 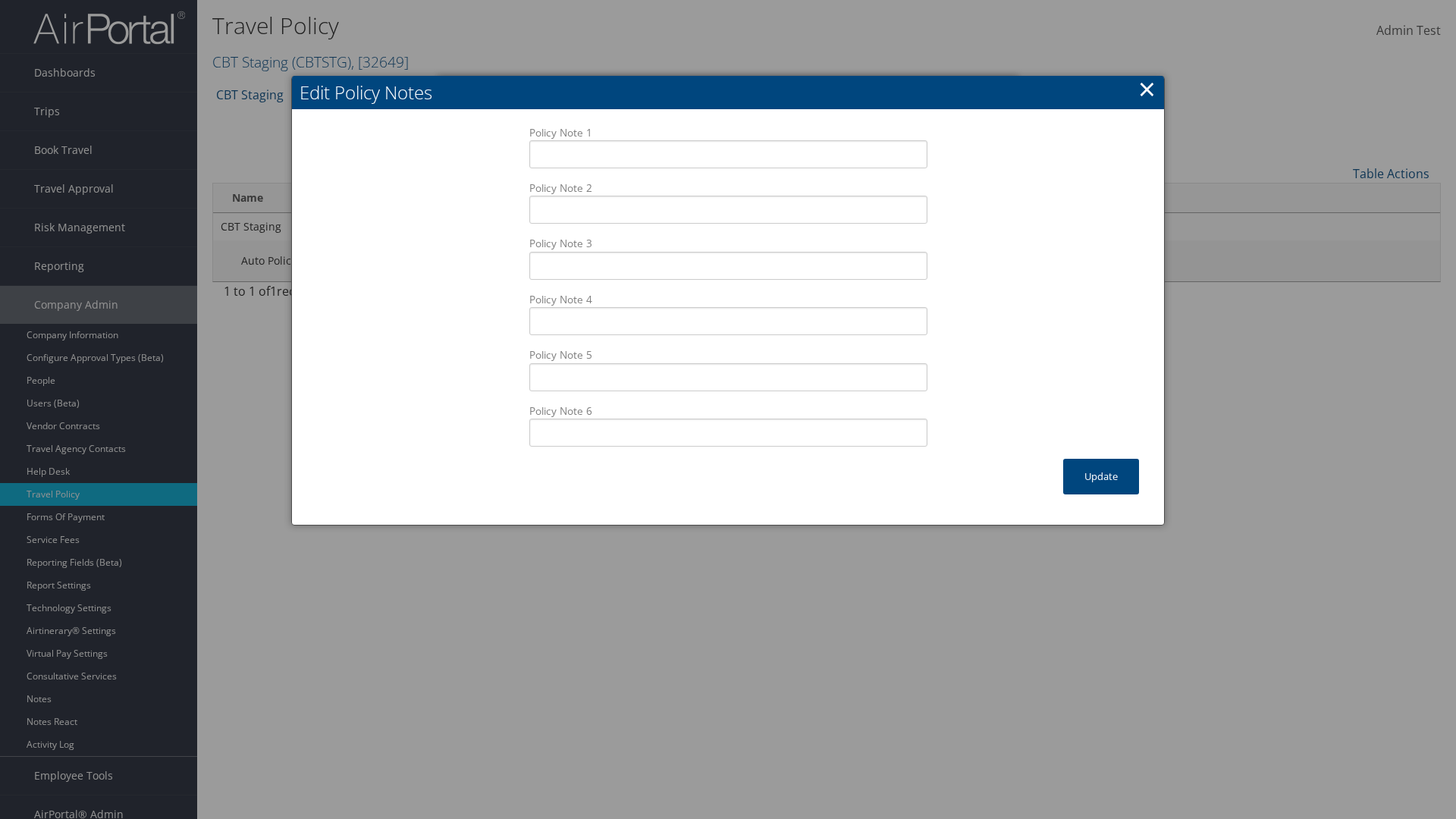 I want to click on label: Policy Note 3, so click(x=728, y=257).